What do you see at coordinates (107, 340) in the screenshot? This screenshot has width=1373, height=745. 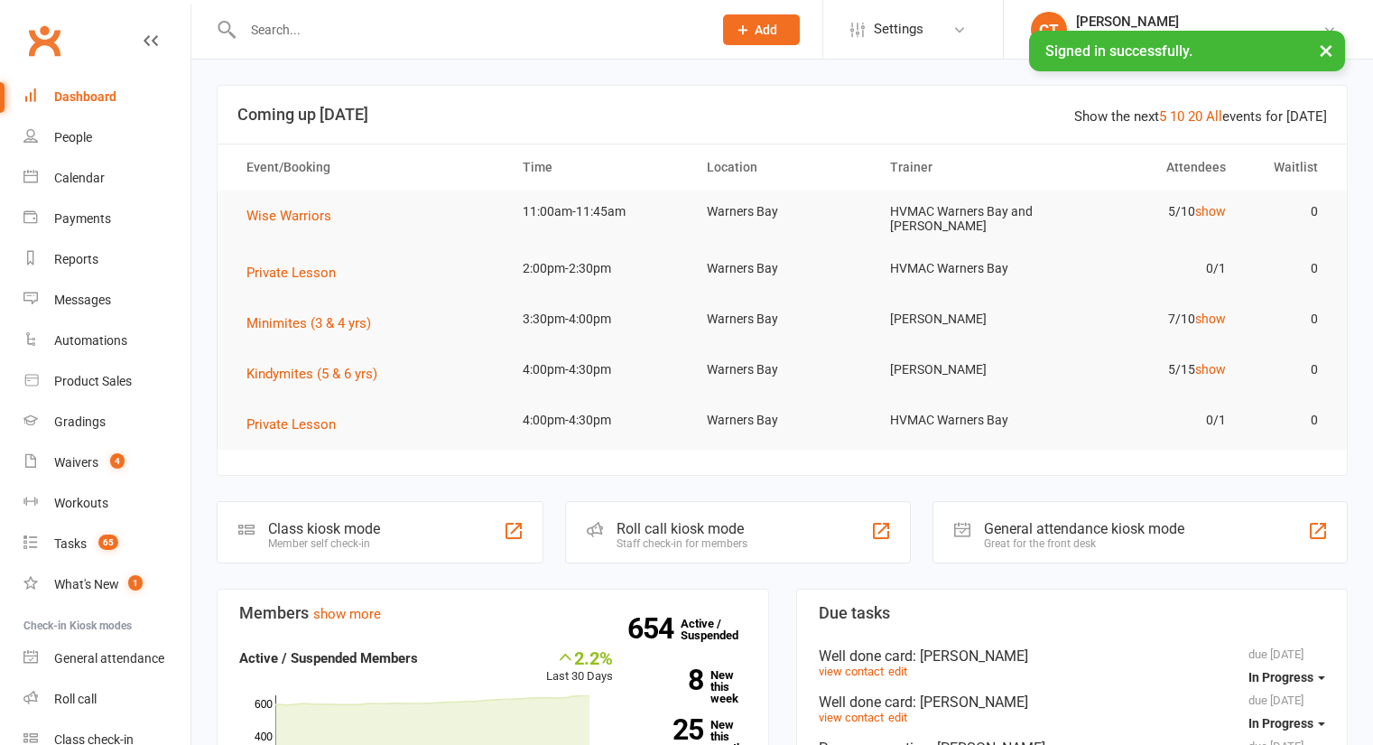 I see `a: Automations` at bounding box center [107, 340].